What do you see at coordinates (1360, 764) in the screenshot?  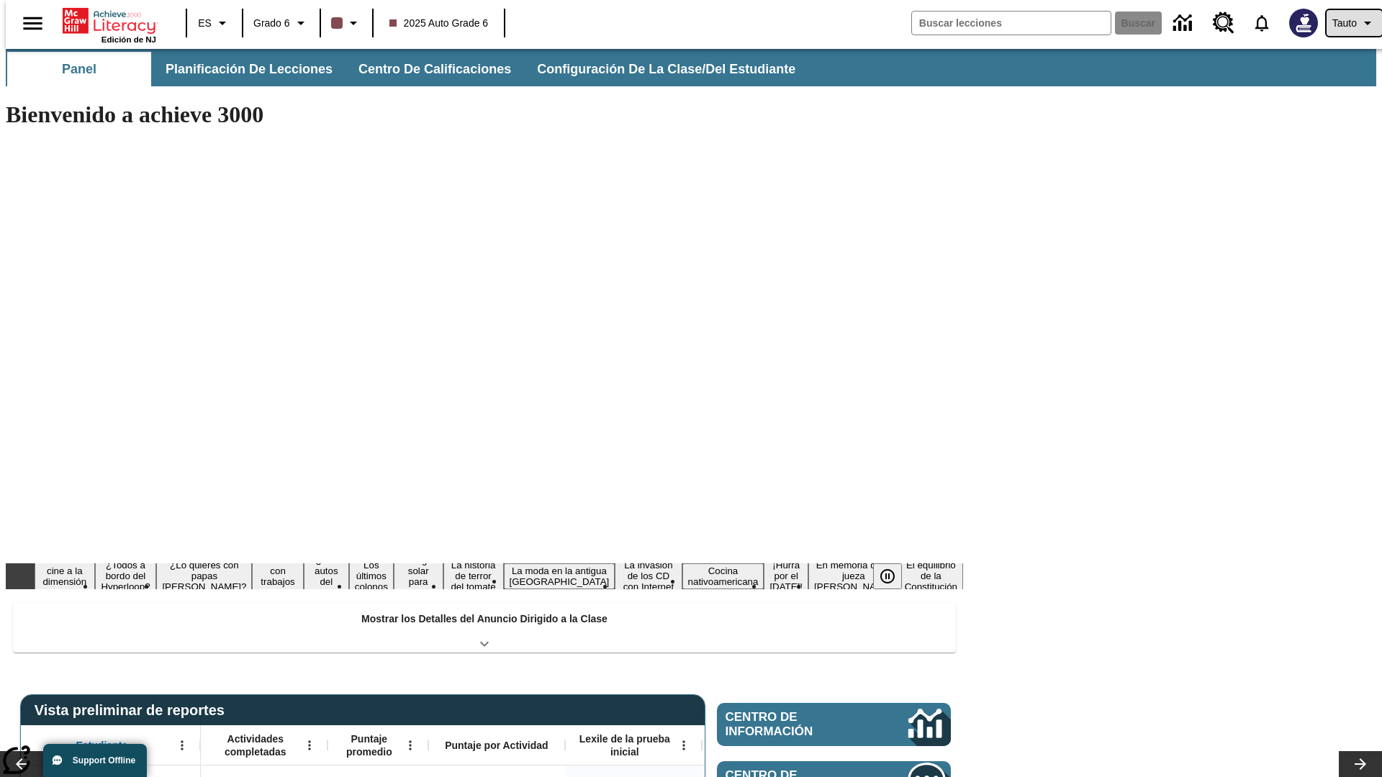 I see `button: Carrusel de lecciones, seguir` at bounding box center [1360, 764].